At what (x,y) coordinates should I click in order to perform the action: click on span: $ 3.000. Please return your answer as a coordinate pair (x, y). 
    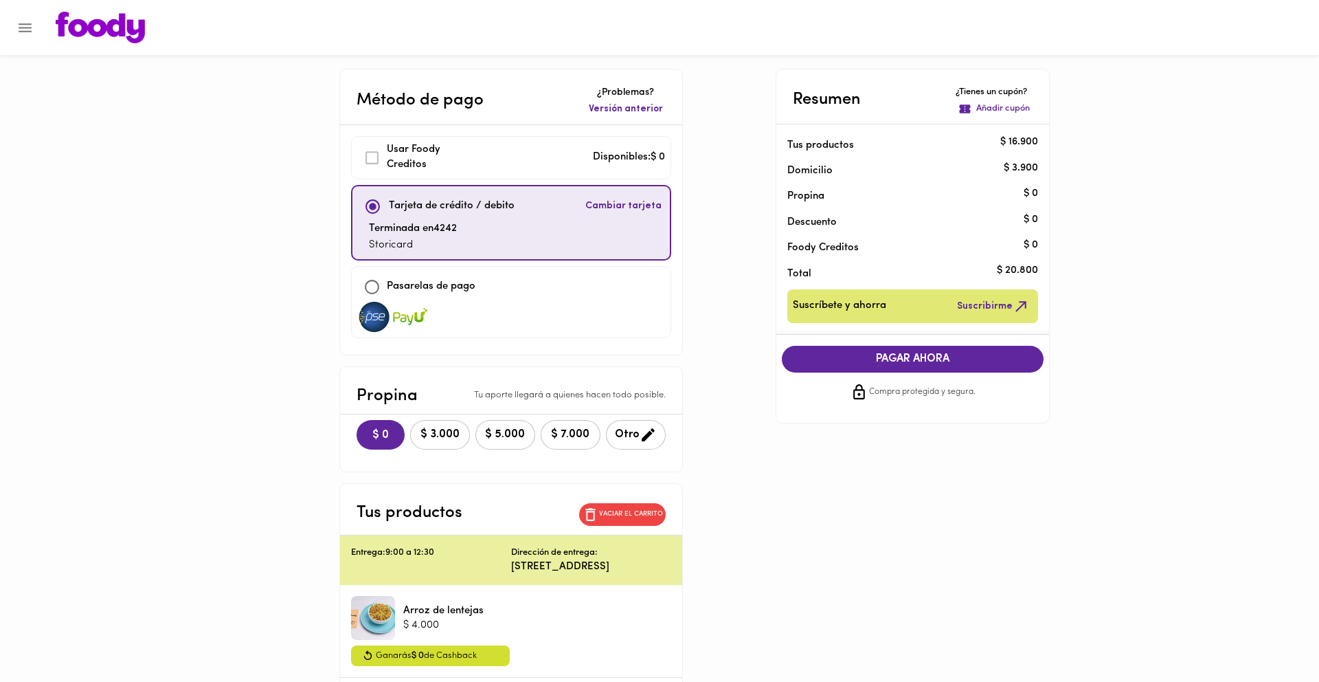
    Looking at the image, I should click on (440, 434).